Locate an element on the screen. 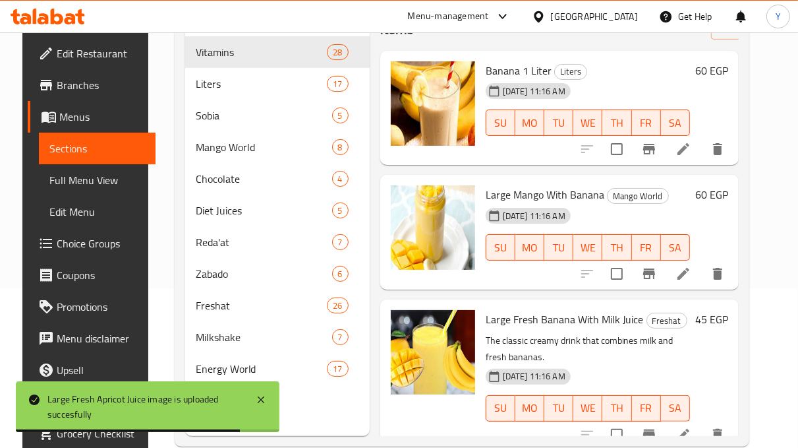  a: Branches is located at coordinates (92, 85).